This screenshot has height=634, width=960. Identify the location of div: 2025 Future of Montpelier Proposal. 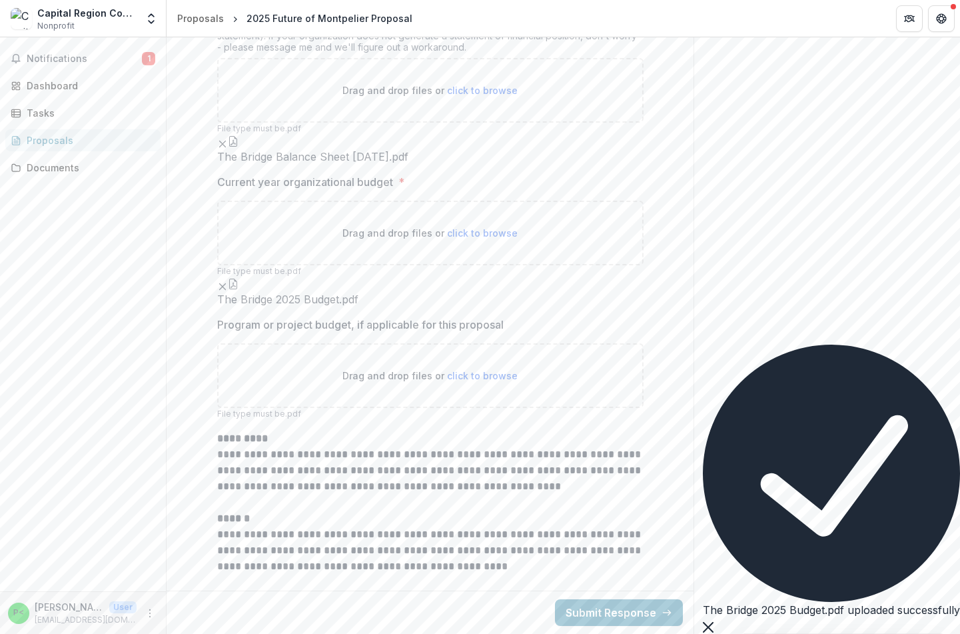
(329, 18).